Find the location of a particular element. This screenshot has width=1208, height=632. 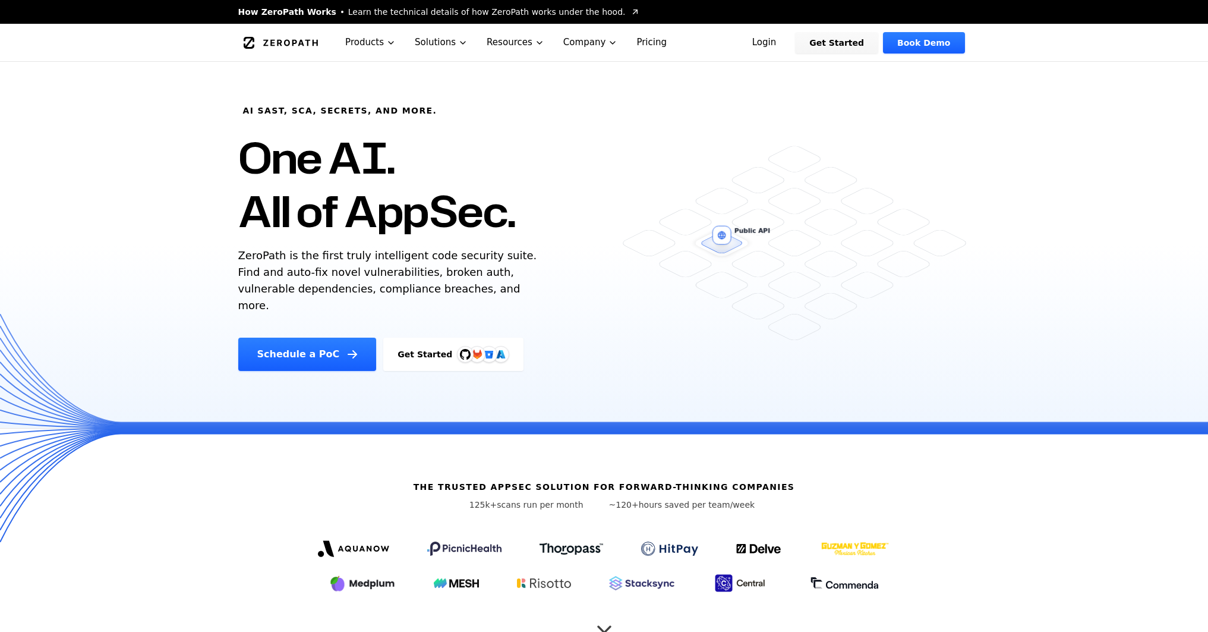

button: Solutions is located at coordinates (441, 42).